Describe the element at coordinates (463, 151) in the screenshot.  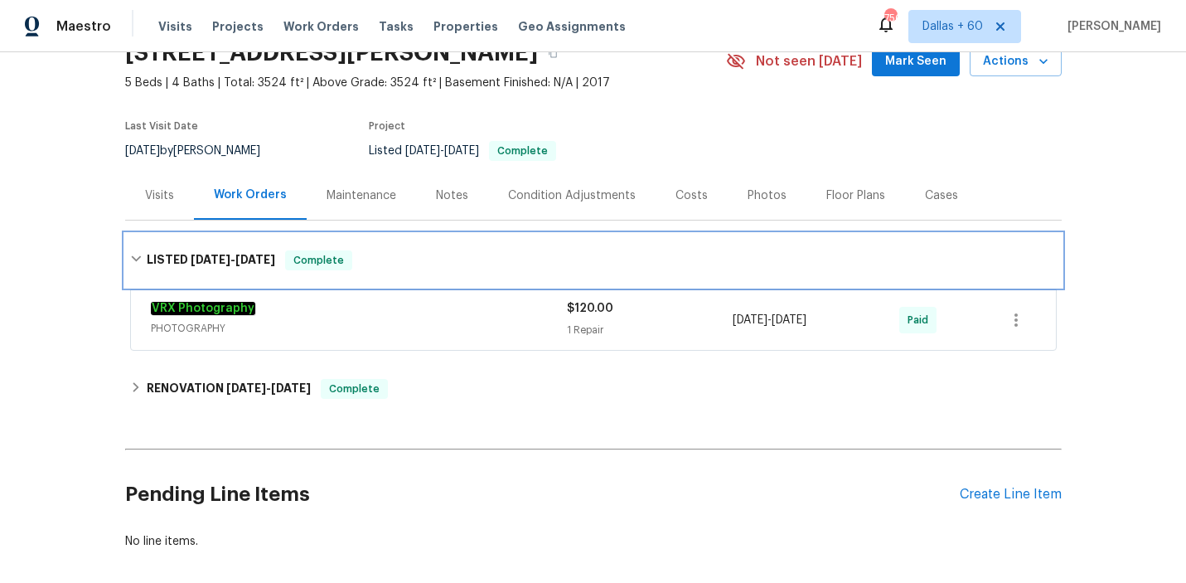
I see `span: Listed` at that location.